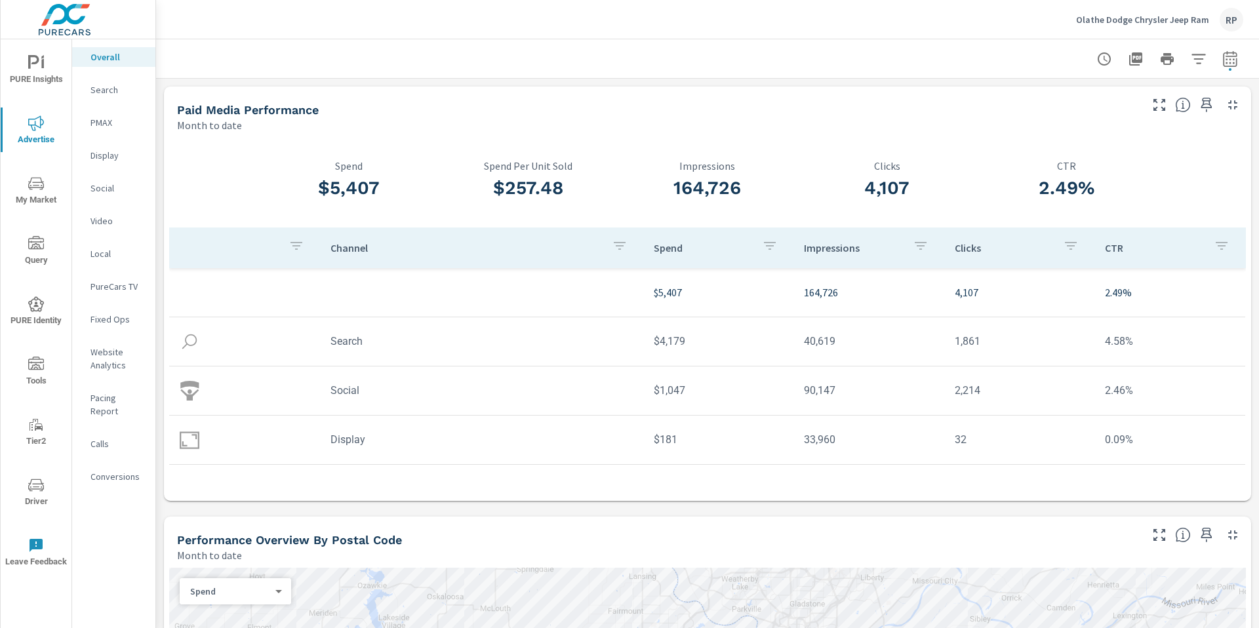  Describe the element at coordinates (1020, 439) in the screenshot. I see `td: 32` at that location.